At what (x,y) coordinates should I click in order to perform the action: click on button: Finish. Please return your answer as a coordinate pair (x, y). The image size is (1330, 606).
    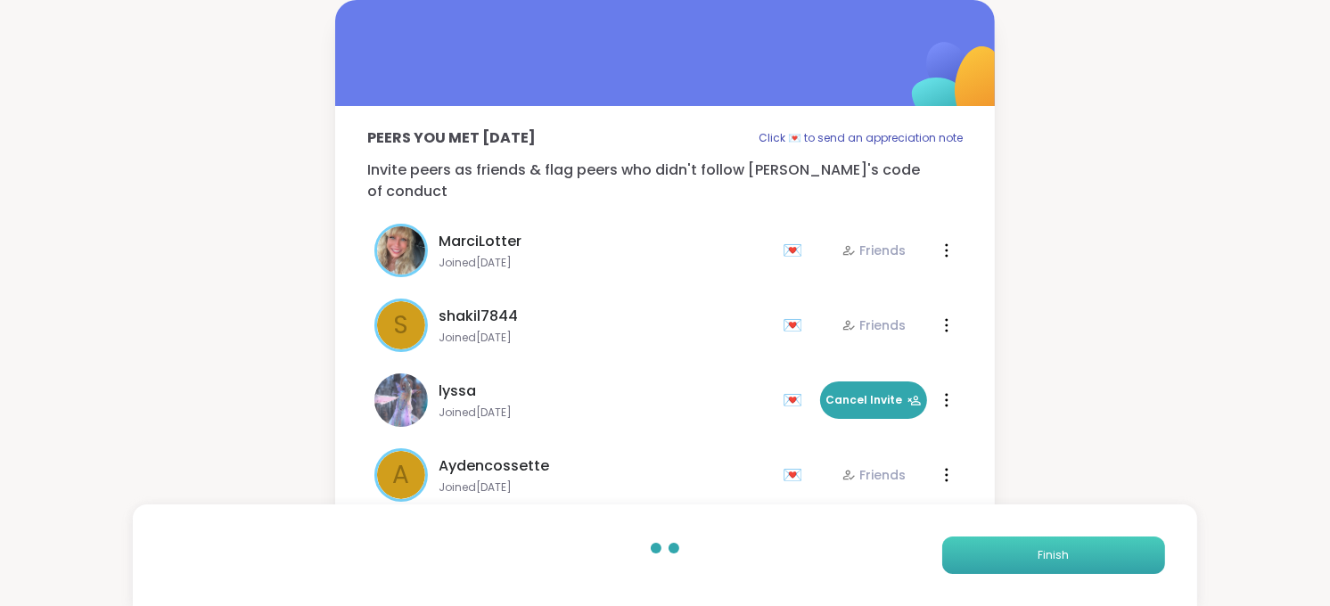
    Looking at the image, I should click on (1054, 555).